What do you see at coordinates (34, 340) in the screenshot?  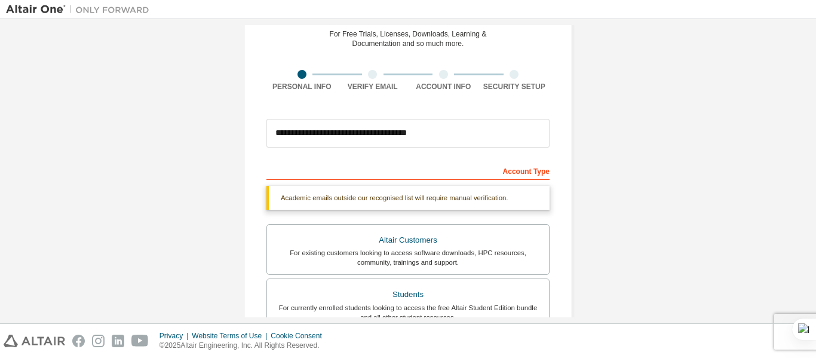 I see `img: altair_logo.svg` at bounding box center [34, 340].